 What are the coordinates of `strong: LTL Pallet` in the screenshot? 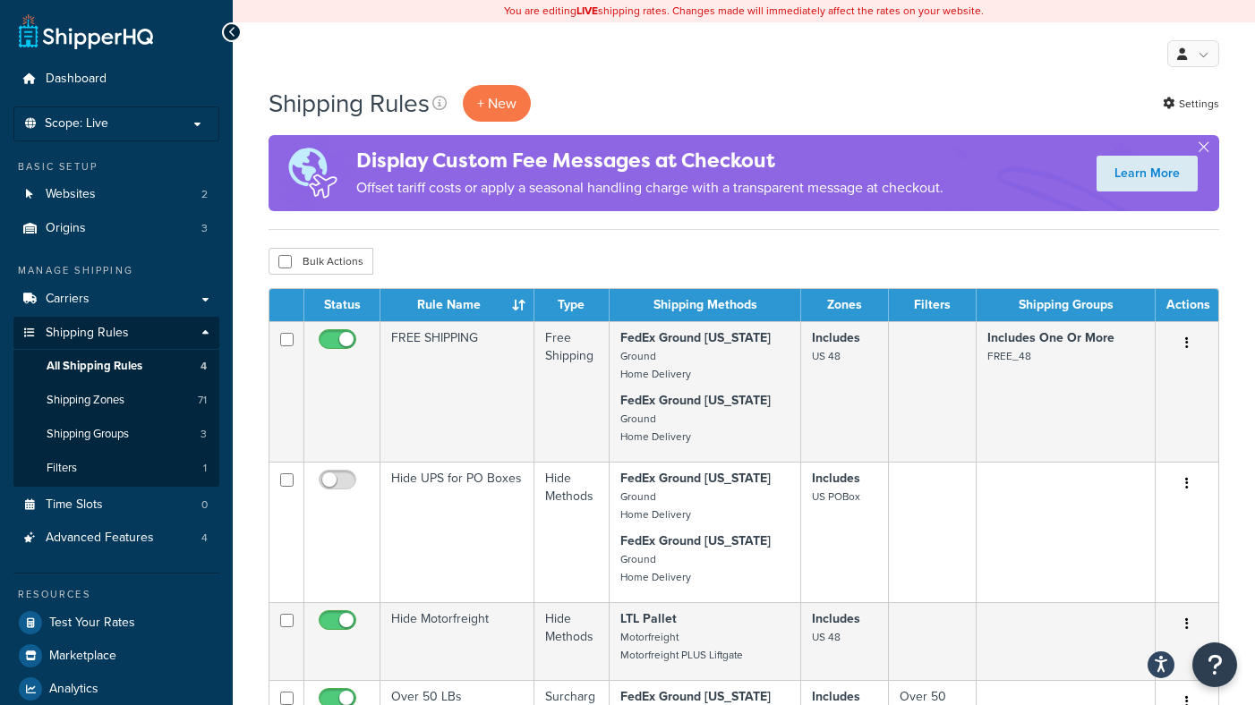 It's located at (648, 618).